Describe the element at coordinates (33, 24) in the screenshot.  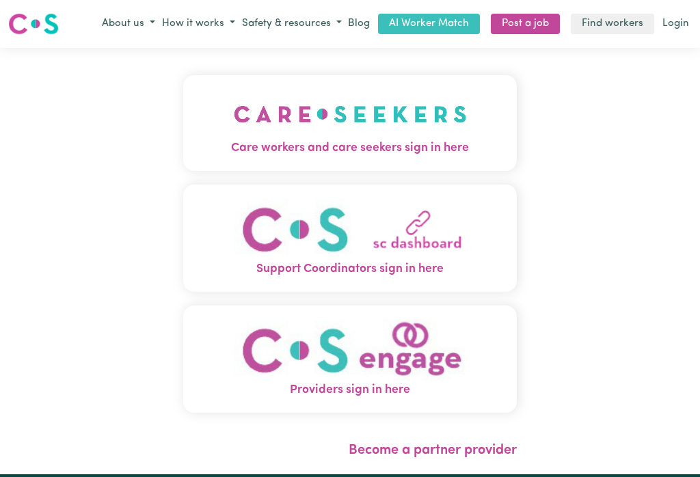
I see `img: Careseekers logo` at that location.